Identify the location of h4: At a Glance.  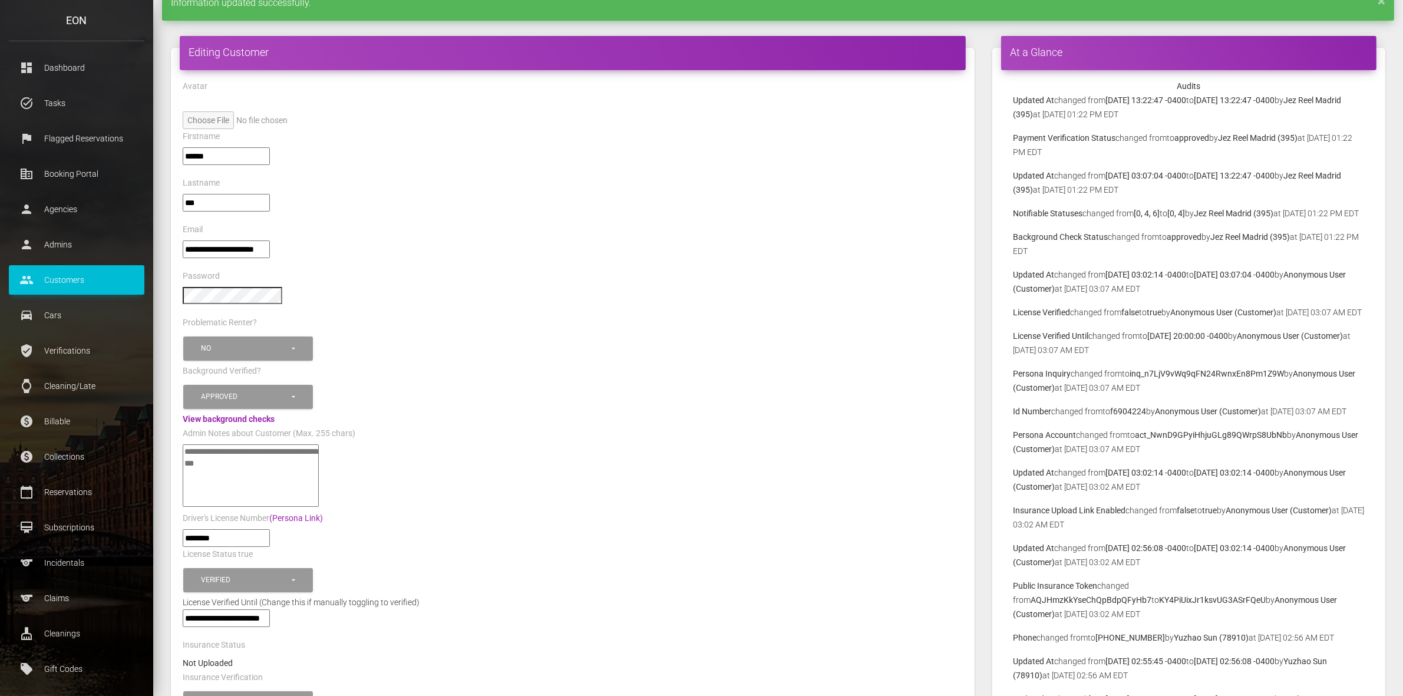
(1188, 52).